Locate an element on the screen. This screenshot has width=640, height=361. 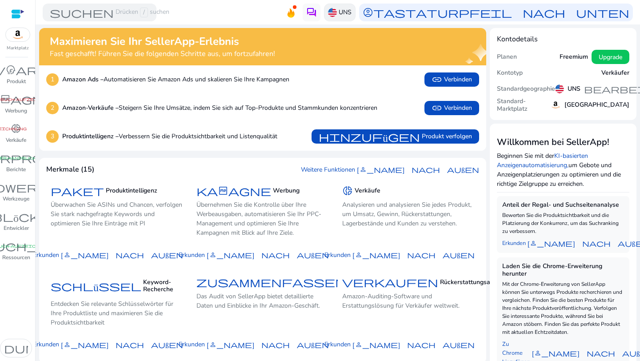
font: Schlüssel is located at coordinates (96, 286).